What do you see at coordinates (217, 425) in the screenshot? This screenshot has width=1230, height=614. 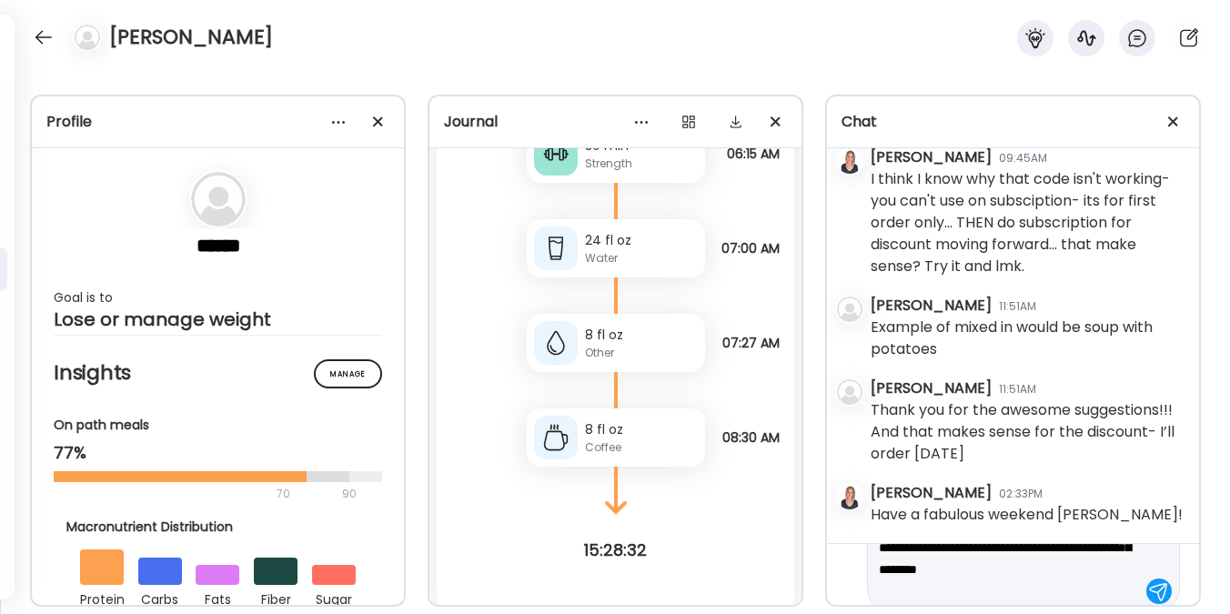 I see `div: On path meals` at bounding box center [217, 425].